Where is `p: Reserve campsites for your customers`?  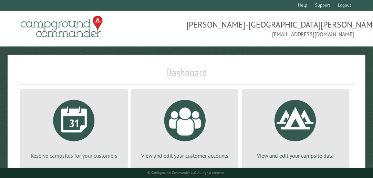 p: Reserve campsites for your customers is located at coordinates (74, 156).